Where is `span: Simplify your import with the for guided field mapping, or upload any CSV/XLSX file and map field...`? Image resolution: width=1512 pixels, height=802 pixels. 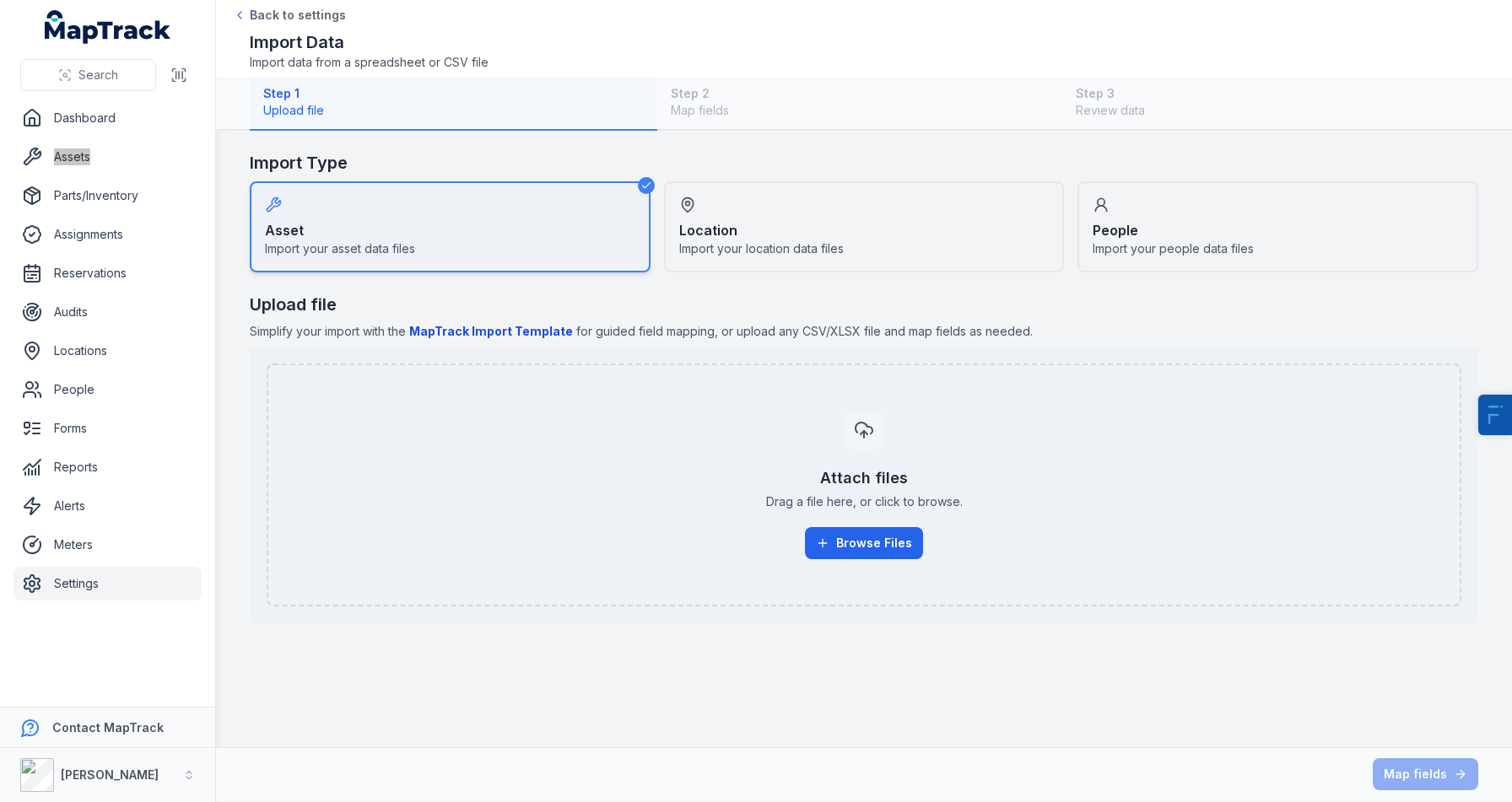 span: Simplify your import with the for guided field mapping, or upload any CSV/XLSX file and map field... is located at coordinates (865, 331).